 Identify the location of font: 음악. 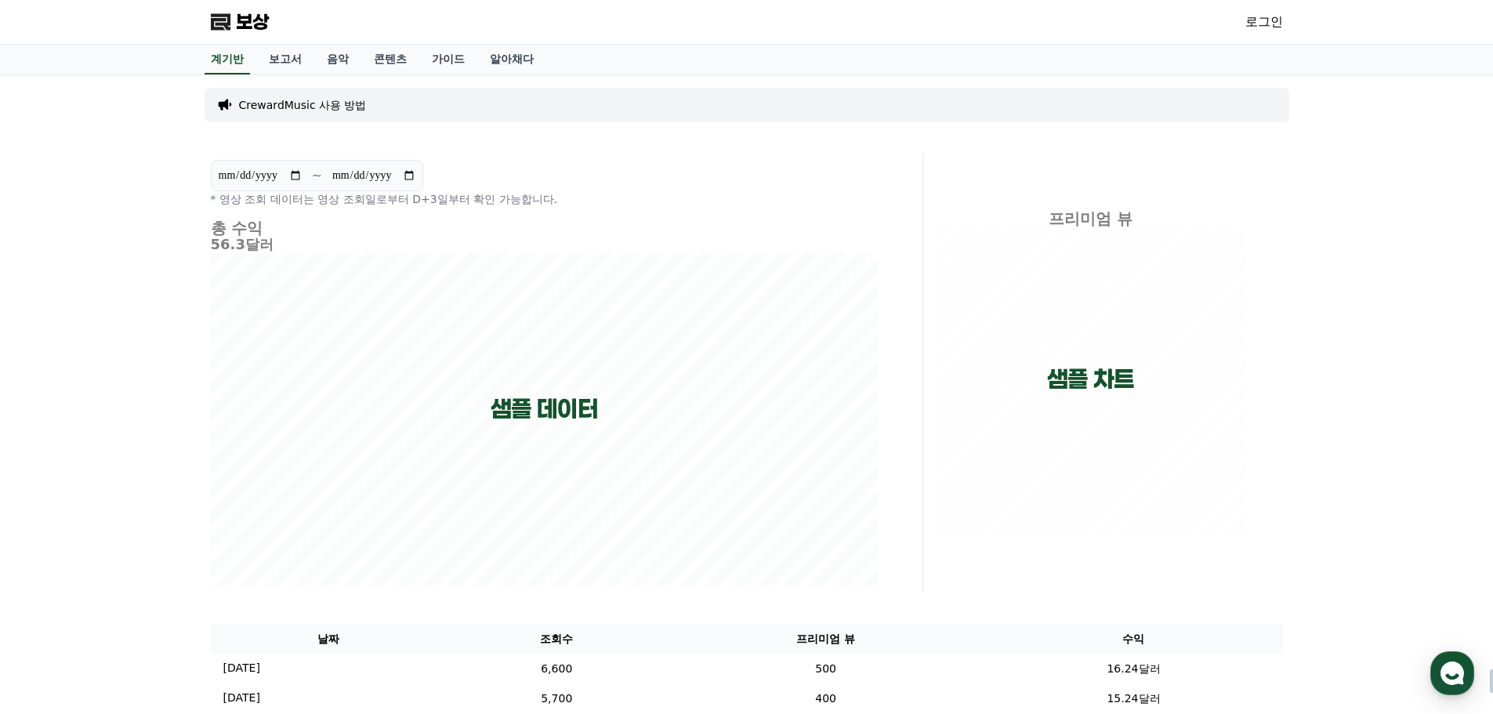
(338, 59).